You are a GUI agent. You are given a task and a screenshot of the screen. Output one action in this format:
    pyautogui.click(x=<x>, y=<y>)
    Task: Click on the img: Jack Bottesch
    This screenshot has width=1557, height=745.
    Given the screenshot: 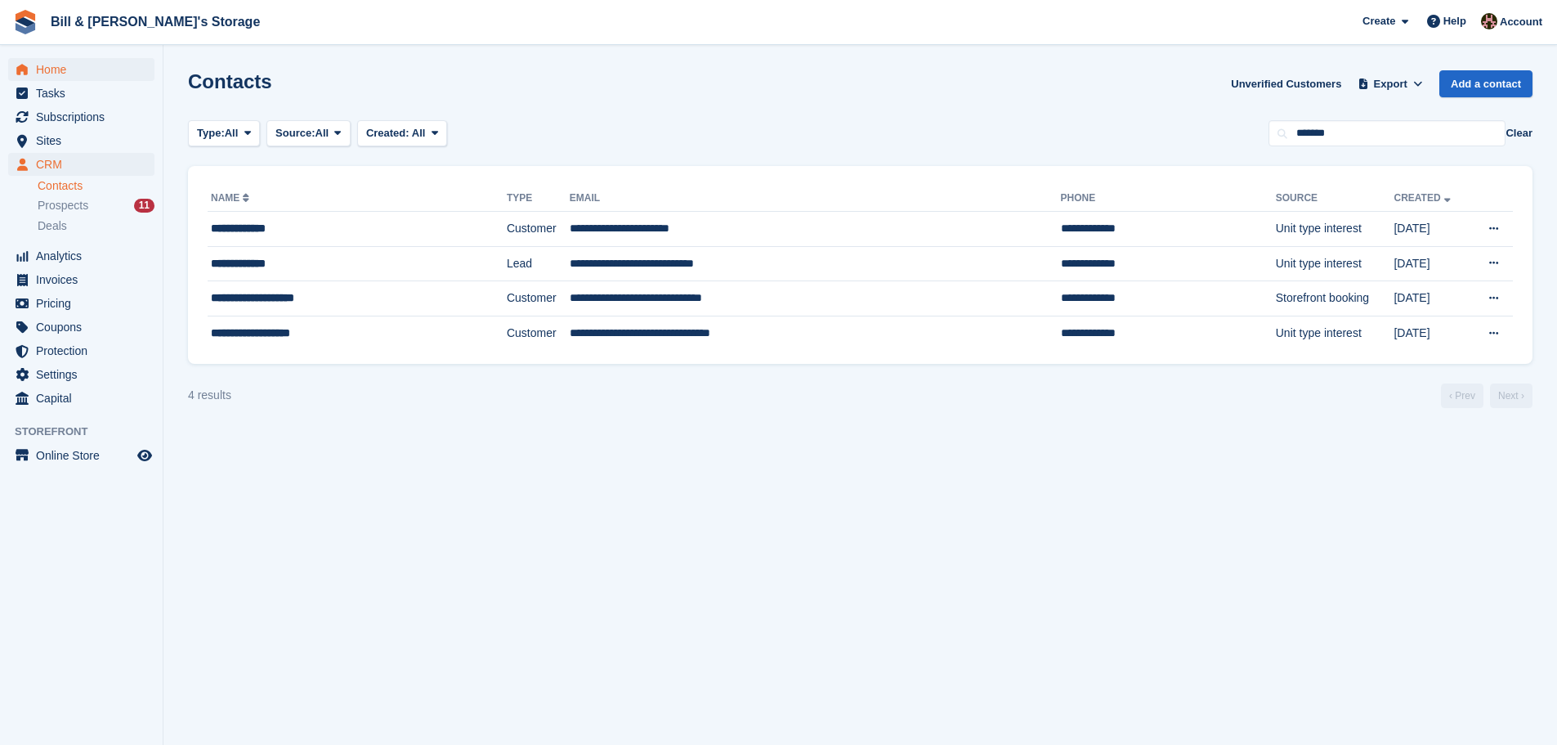 What is the action you would take?
    pyautogui.click(x=1490, y=21)
    